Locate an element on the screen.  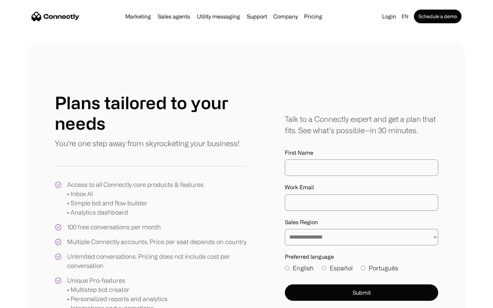
div: Access to all Connectly core products & features • Inbox AI • Simple bot and flow builder • Analy... is located at coordinates (135, 198).